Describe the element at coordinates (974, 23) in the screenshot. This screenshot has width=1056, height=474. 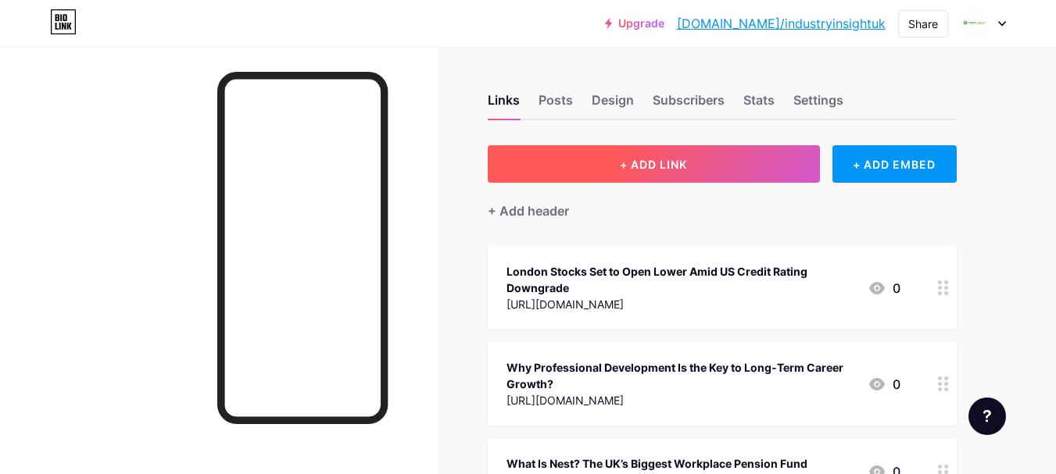
I see `img: industryinsightuk` at that location.